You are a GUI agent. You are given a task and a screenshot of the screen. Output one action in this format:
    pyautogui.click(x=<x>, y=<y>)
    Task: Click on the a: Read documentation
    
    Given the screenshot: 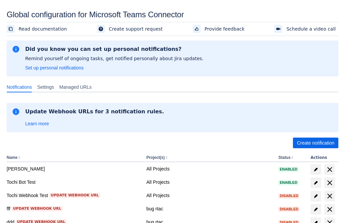 What is the action you would take?
    pyautogui.click(x=38, y=29)
    